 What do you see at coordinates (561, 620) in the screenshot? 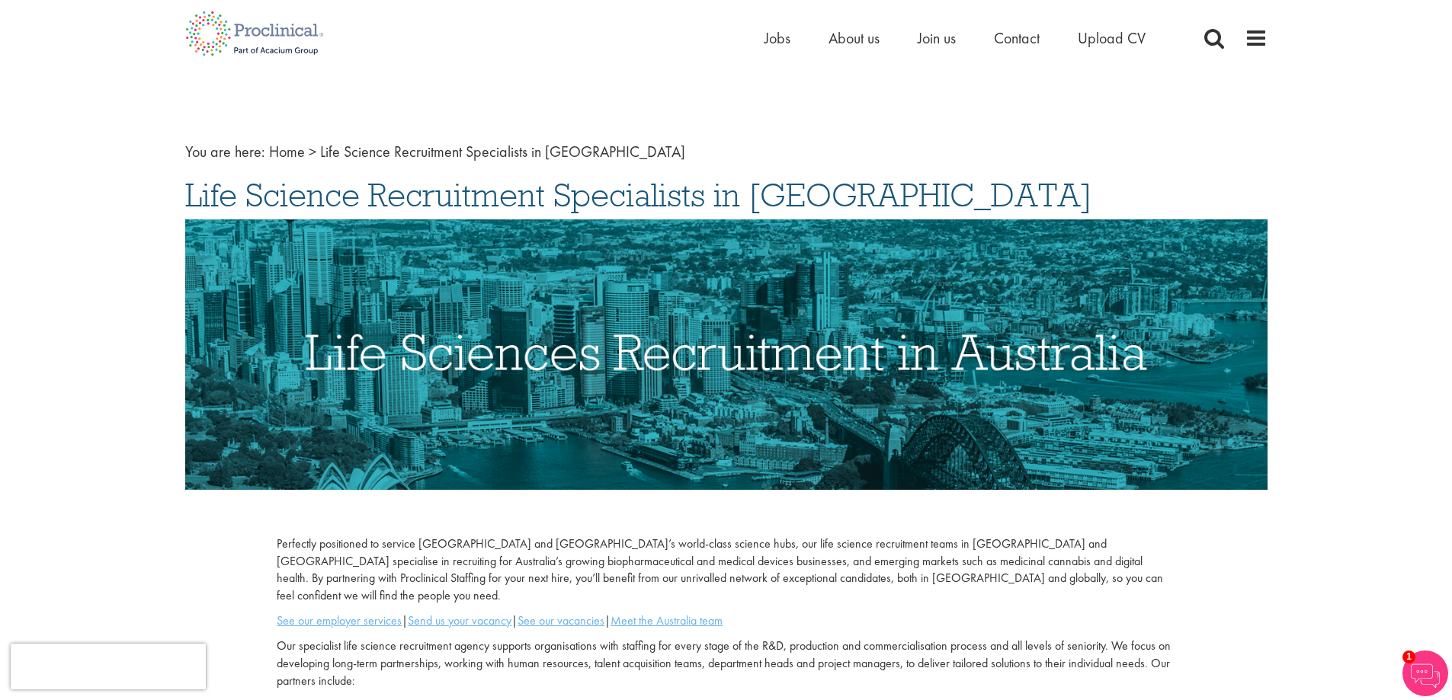
I see `a: See our vacancies` at bounding box center [561, 620].